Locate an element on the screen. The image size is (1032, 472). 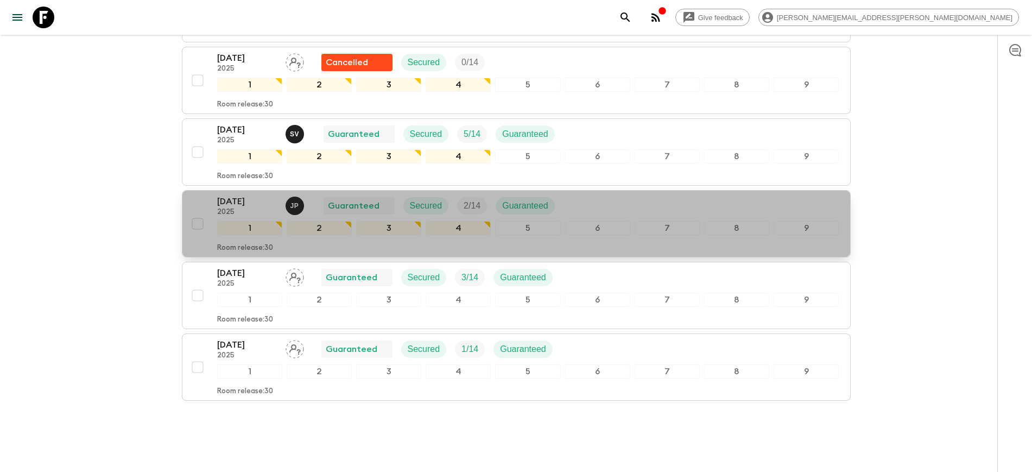
p: S V is located at coordinates (294, 134).